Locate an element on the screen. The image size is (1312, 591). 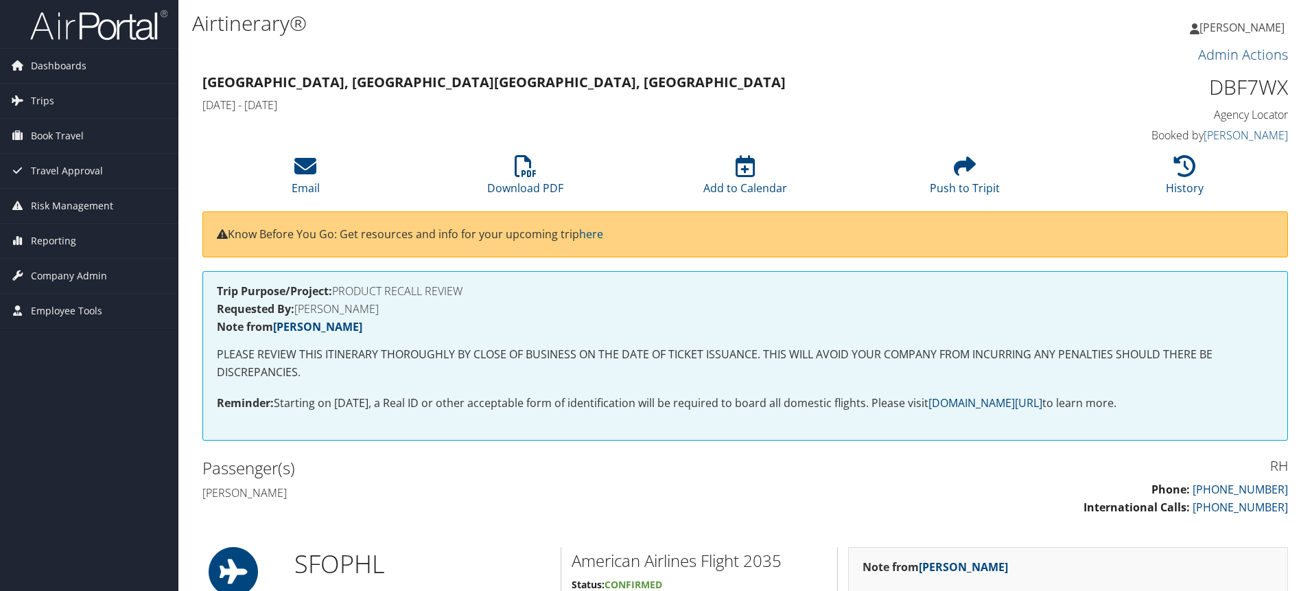
p: PLEASE REVIEW THIS ITINERARY THOROUGHLY BY CLOSE OF BUSINESS ON THE DATE OF TICKET ISSUANCE. THIS... is located at coordinates (745, 363).